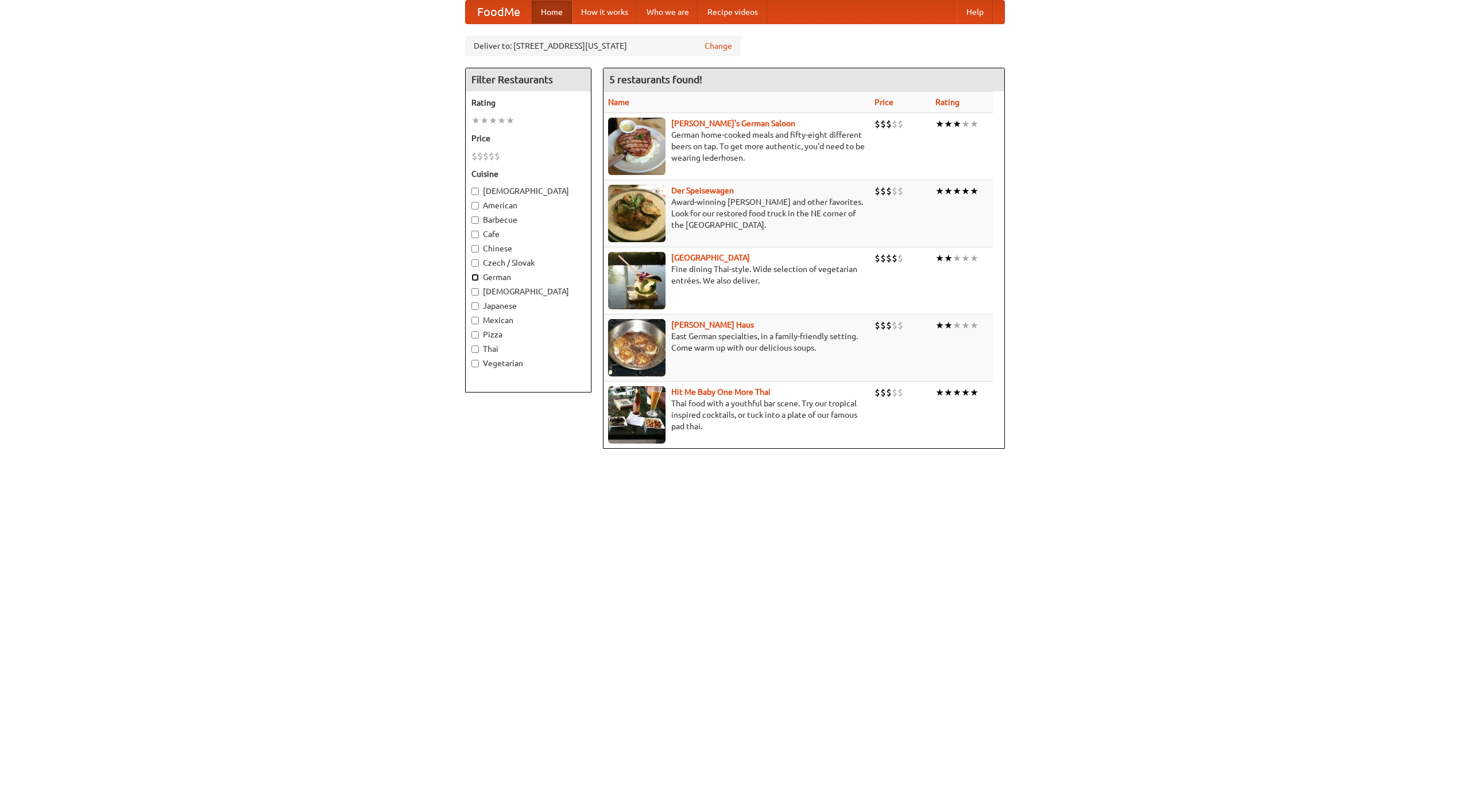  I want to click on label: Barbecue, so click(528, 220).